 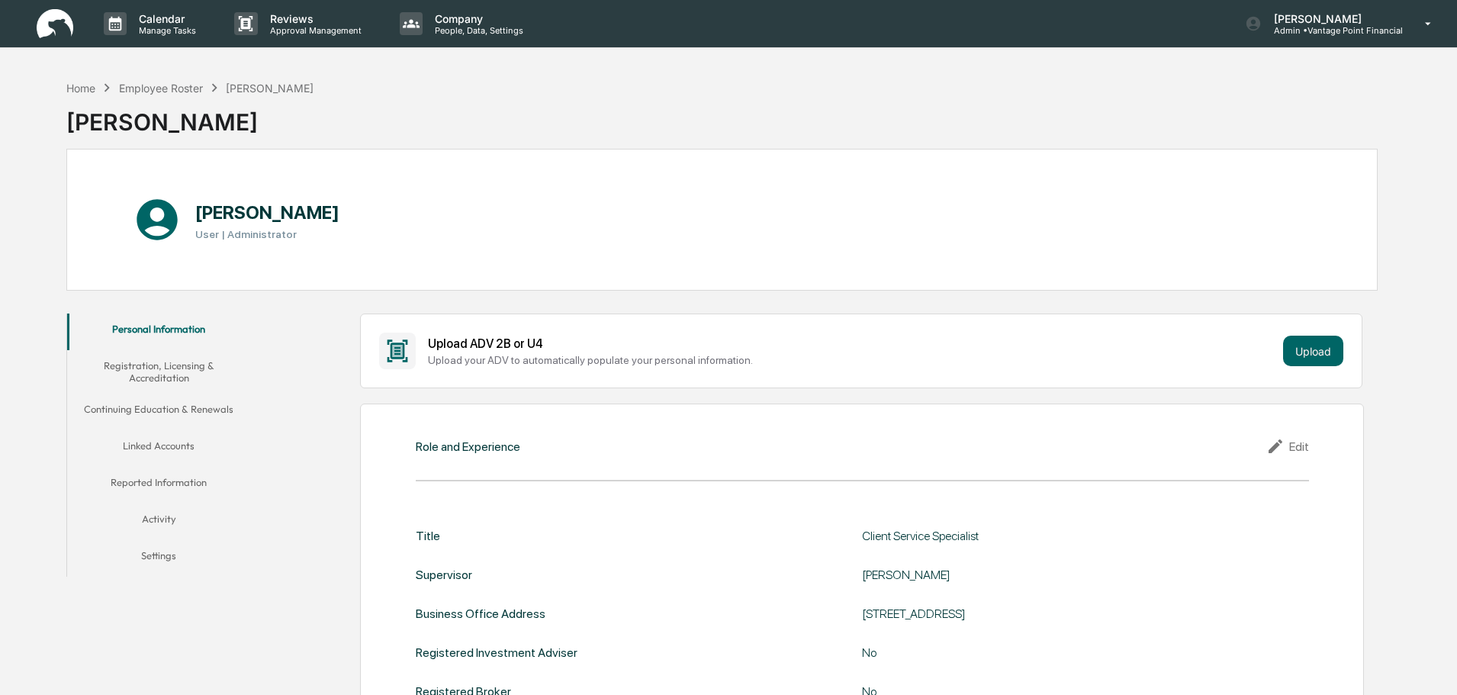 I want to click on div: Client Service Specialist, so click(x=1053, y=536).